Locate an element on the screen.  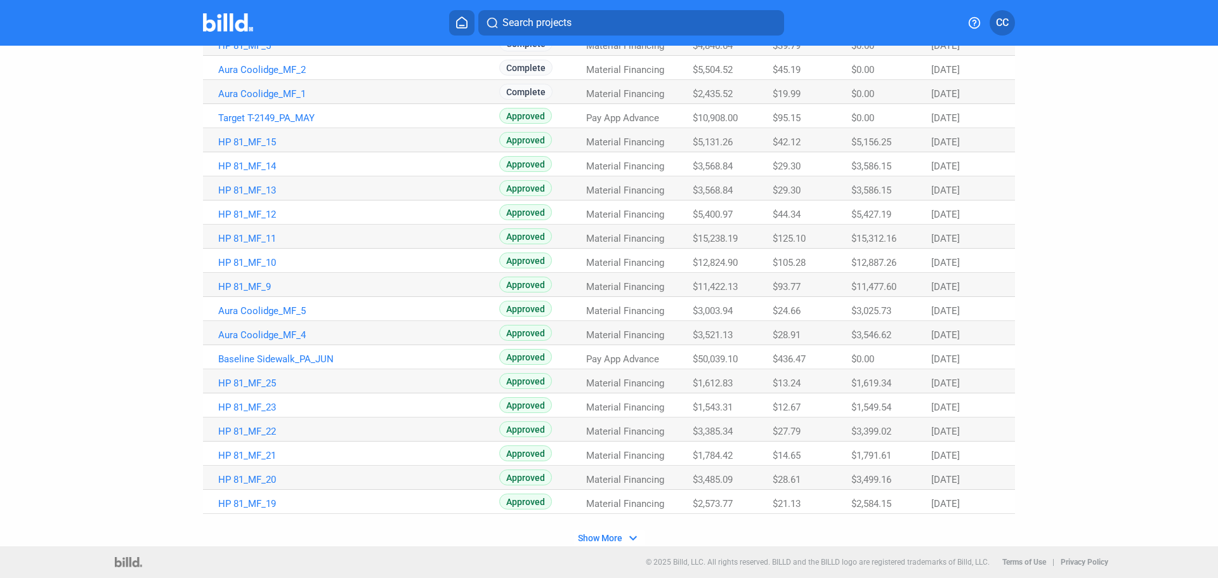
a: HP 81_MF_23 is located at coordinates (358, 407).